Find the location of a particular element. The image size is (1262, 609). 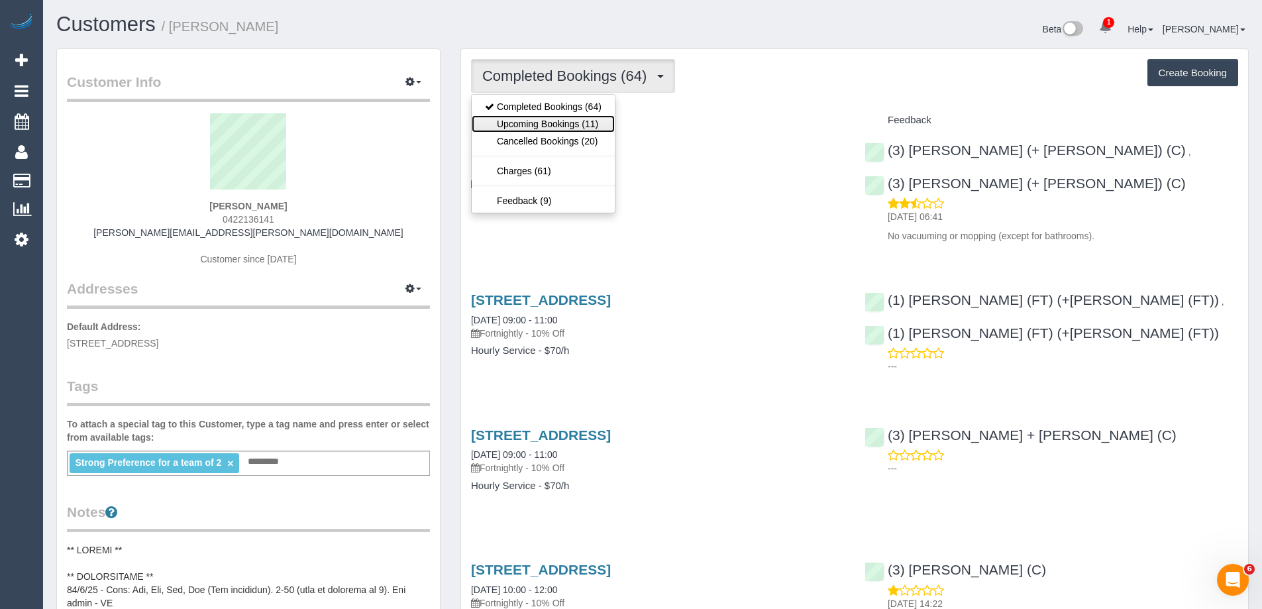

img: Automaid Logo is located at coordinates (21, 23).